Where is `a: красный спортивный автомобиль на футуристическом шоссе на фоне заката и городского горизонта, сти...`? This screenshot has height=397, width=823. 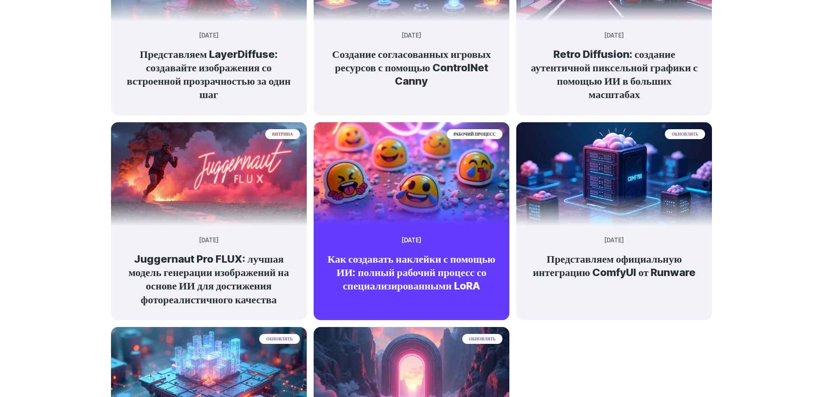
a: красный спортивный автомобиль на футуристическом шоссе на фоне заката и городского горизонта, сти... is located at coordinates (614, 65).